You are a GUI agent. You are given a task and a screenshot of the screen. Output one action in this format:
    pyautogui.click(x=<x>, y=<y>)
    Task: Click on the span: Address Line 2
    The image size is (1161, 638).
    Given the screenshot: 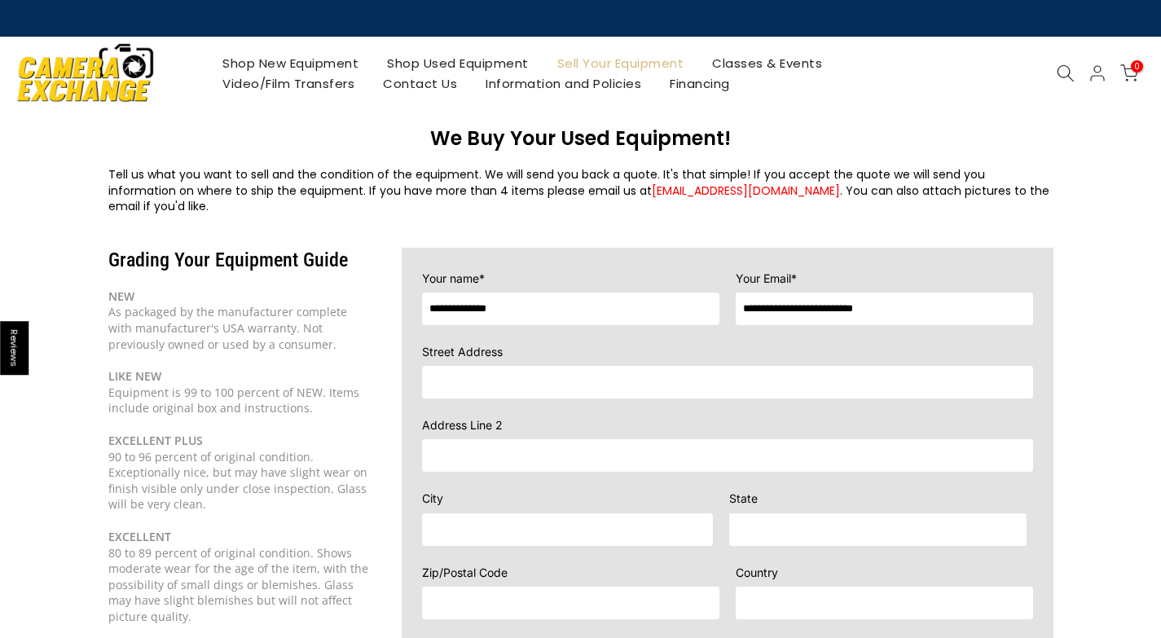 What is the action you would take?
    pyautogui.click(x=462, y=424)
    